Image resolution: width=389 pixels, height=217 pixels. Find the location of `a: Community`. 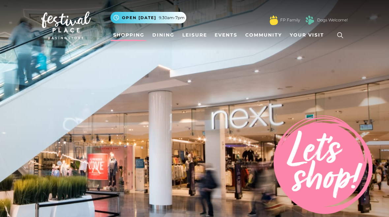

a: Community is located at coordinates (263, 35).